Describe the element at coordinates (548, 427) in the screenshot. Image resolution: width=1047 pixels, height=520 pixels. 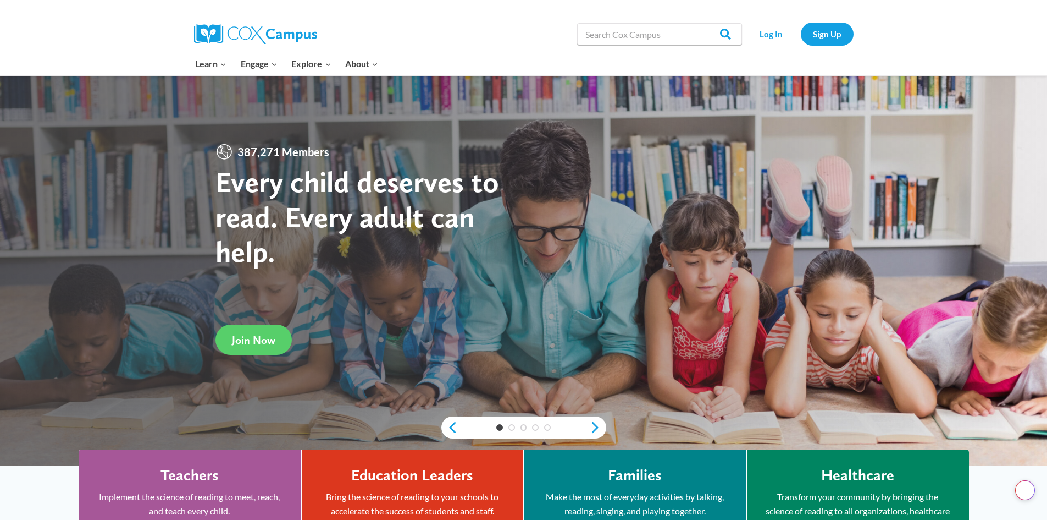
I see `a: 5` at that location.